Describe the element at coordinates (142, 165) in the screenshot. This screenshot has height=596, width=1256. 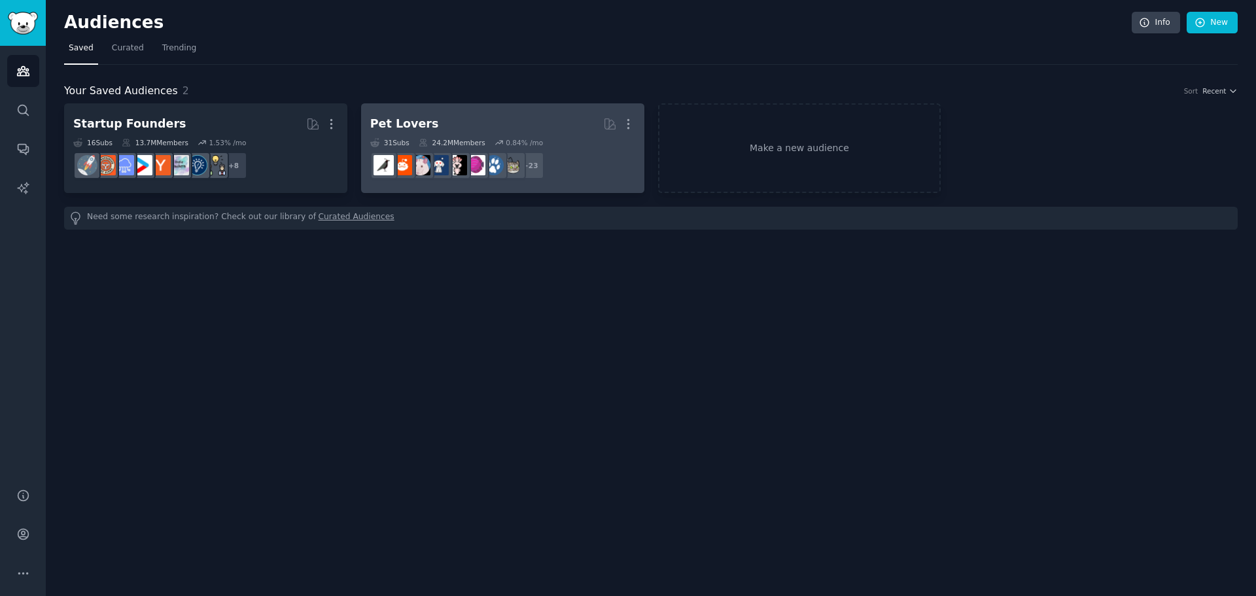
I see `img: startup` at that location.